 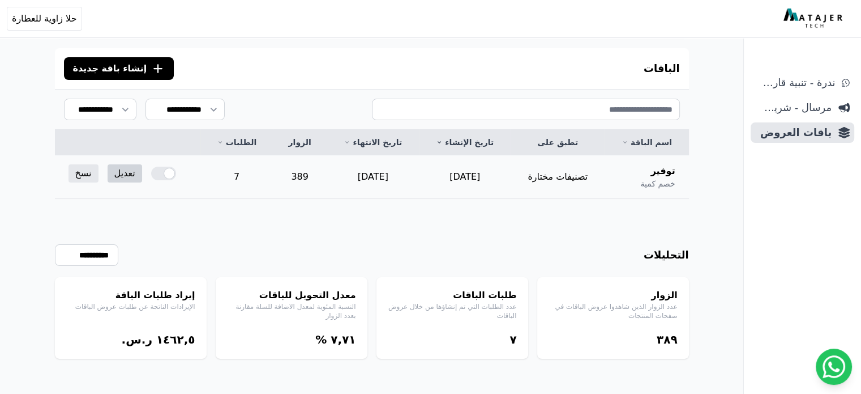 What do you see at coordinates (137, 339) in the screenshot?
I see `span: ر.س.` at bounding box center [137, 339].